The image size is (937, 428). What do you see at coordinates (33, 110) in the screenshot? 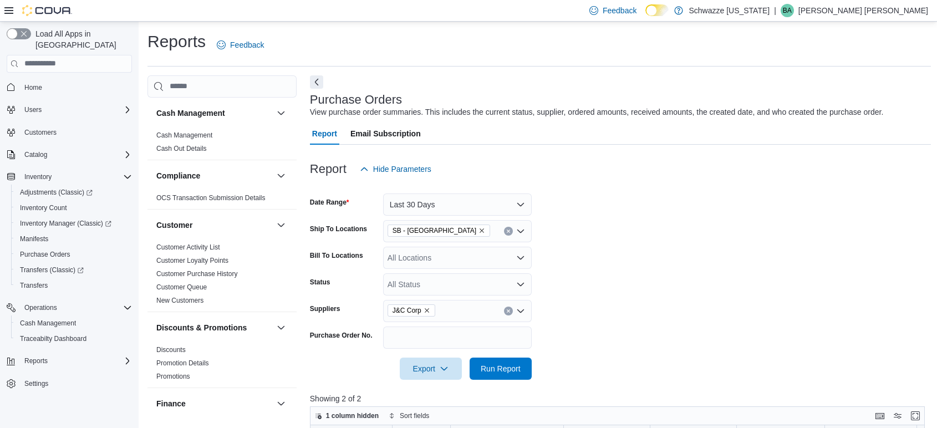
I see `span: Users` at bounding box center [33, 110].